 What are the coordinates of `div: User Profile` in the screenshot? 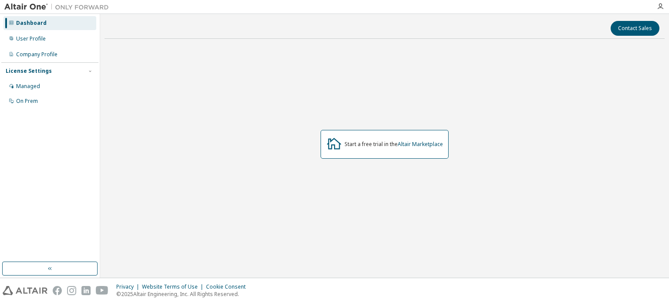 It's located at (31, 39).